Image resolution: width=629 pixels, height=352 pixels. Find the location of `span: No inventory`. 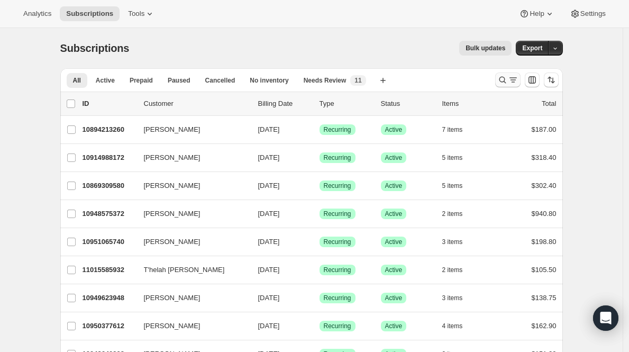

span: No inventory is located at coordinates (269, 80).